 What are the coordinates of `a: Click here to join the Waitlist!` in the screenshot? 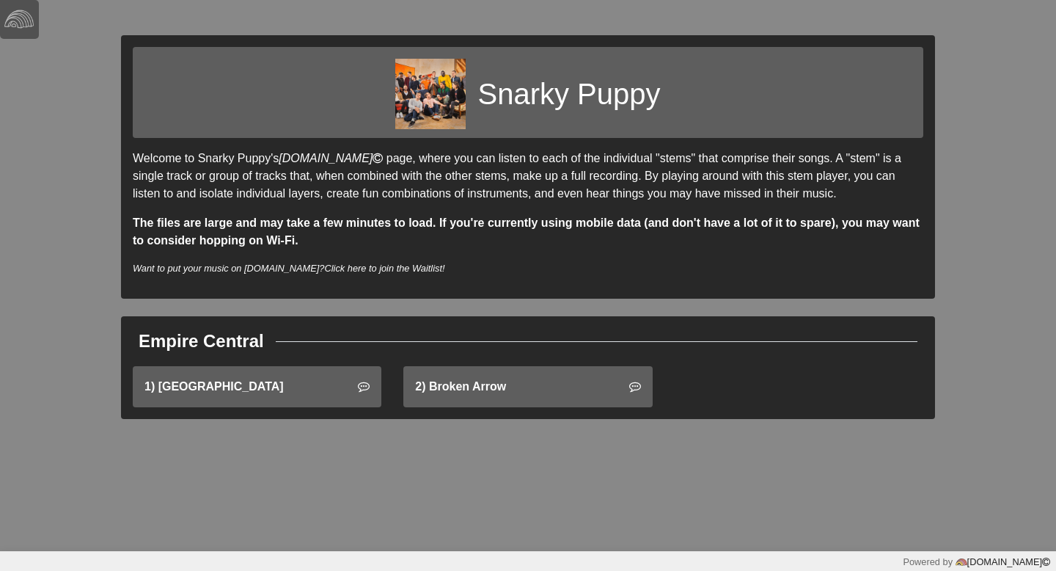 It's located at (384, 268).